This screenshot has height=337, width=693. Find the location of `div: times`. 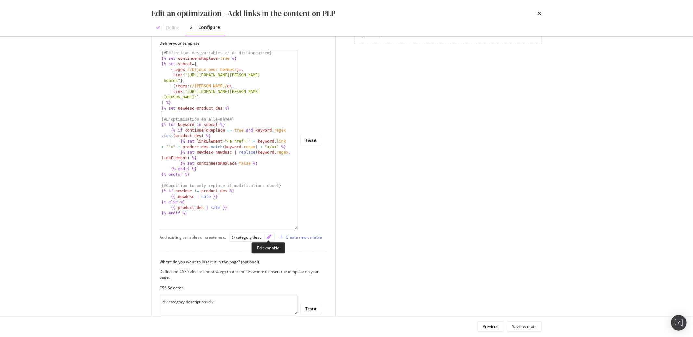

div: times is located at coordinates (539, 13).